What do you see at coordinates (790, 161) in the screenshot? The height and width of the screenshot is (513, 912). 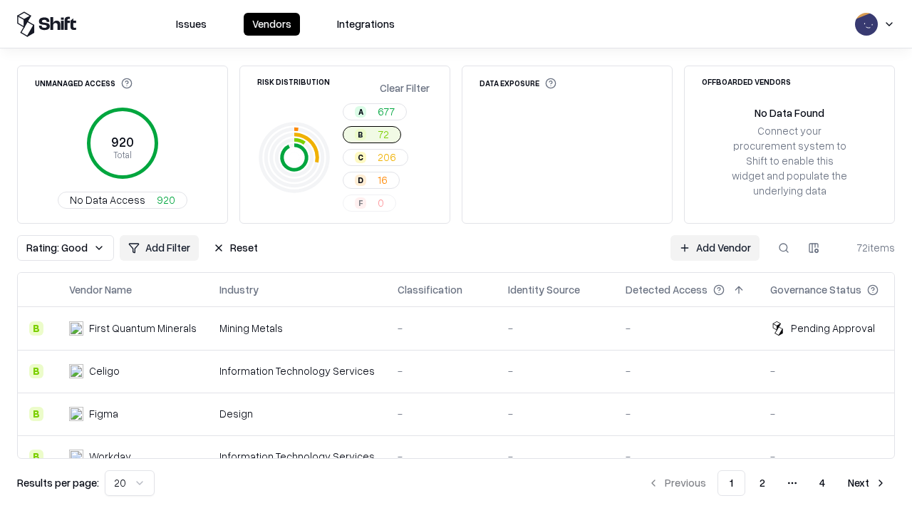 I see `div: Connect your procurement system to Shift to enable this widget and populate the underlying data` at bounding box center [790, 161].